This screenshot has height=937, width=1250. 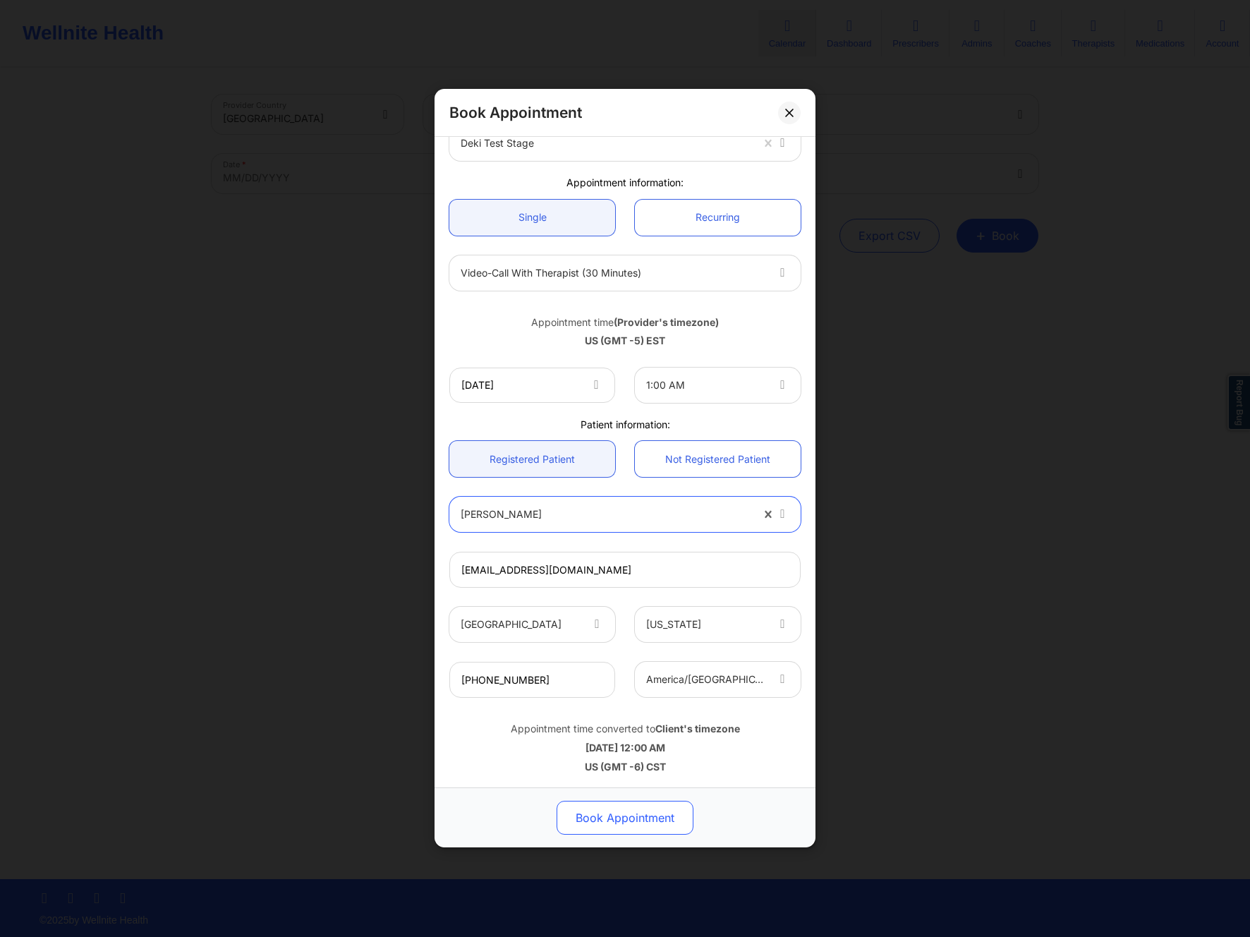 I want to click on a: Single, so click(x=532, y=217).